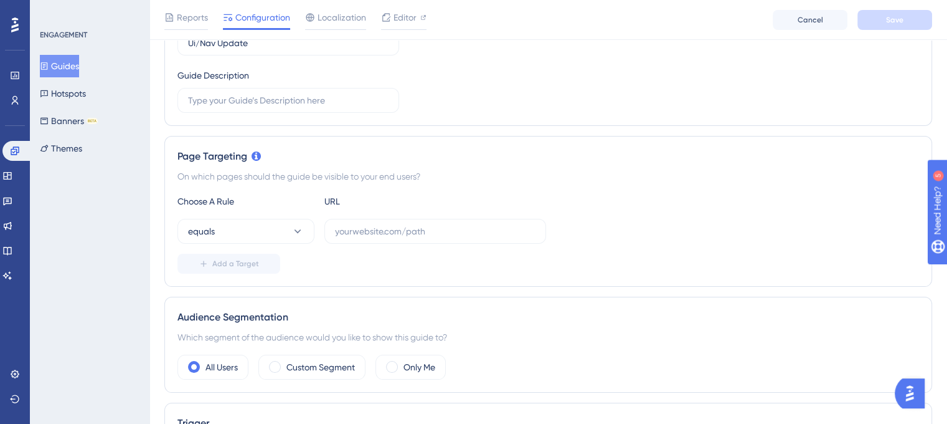 This screenshot has width=947, height=424. What do you see at coordinates (235, 263) in the screenshot?
I see `span: Add a Target` at bounding box center [235, 263].